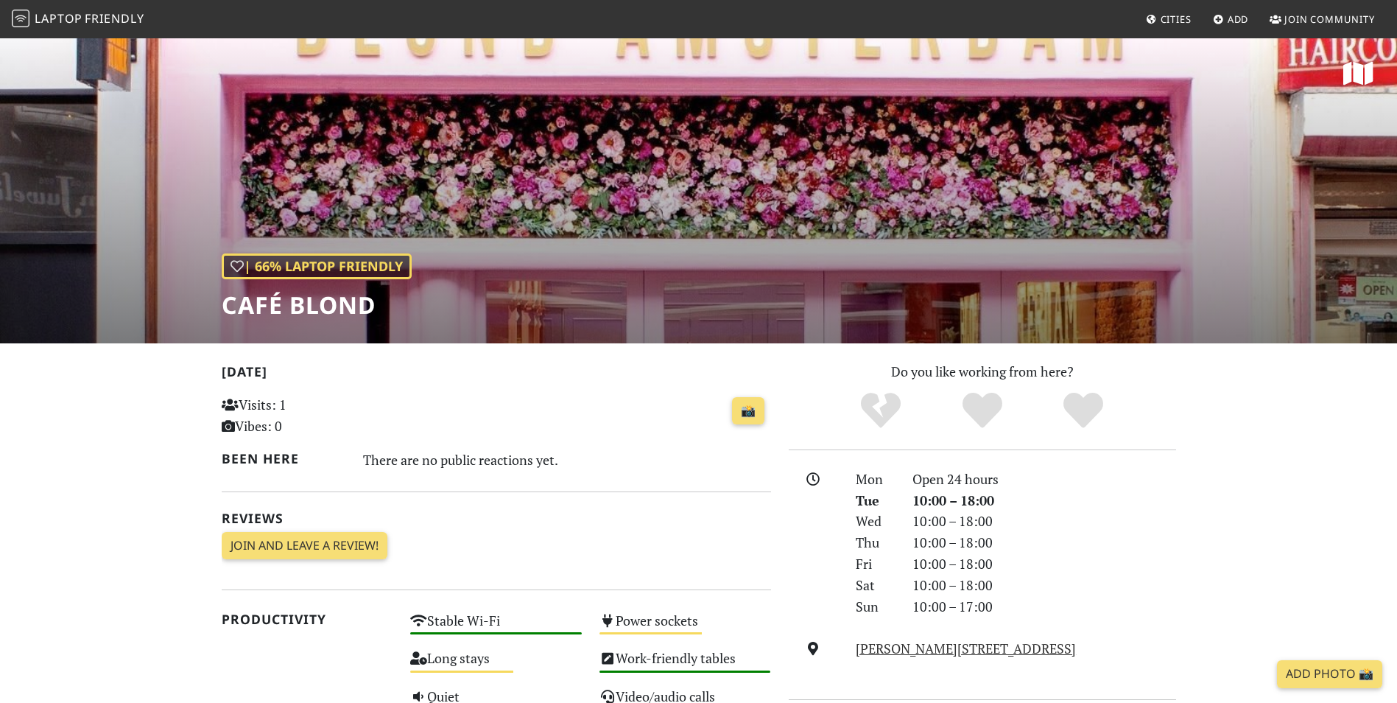 The width and height of the screenshot is (1397, 703). Describe the element at coordinates (1044, 606) in the screenshot. I see `div: 10:00 – 17:00` at that location.